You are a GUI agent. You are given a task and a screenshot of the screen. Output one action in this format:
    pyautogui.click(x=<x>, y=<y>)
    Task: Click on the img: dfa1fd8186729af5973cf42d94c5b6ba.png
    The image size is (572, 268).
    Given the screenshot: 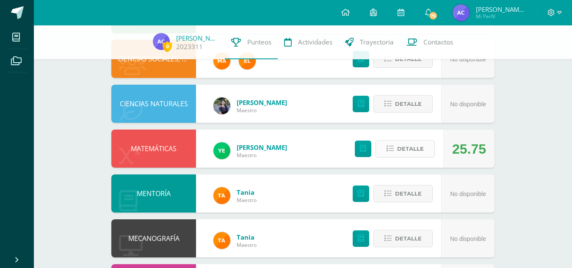 What is the action you would take?
    pyautogui.click(x=222, y=151)
    